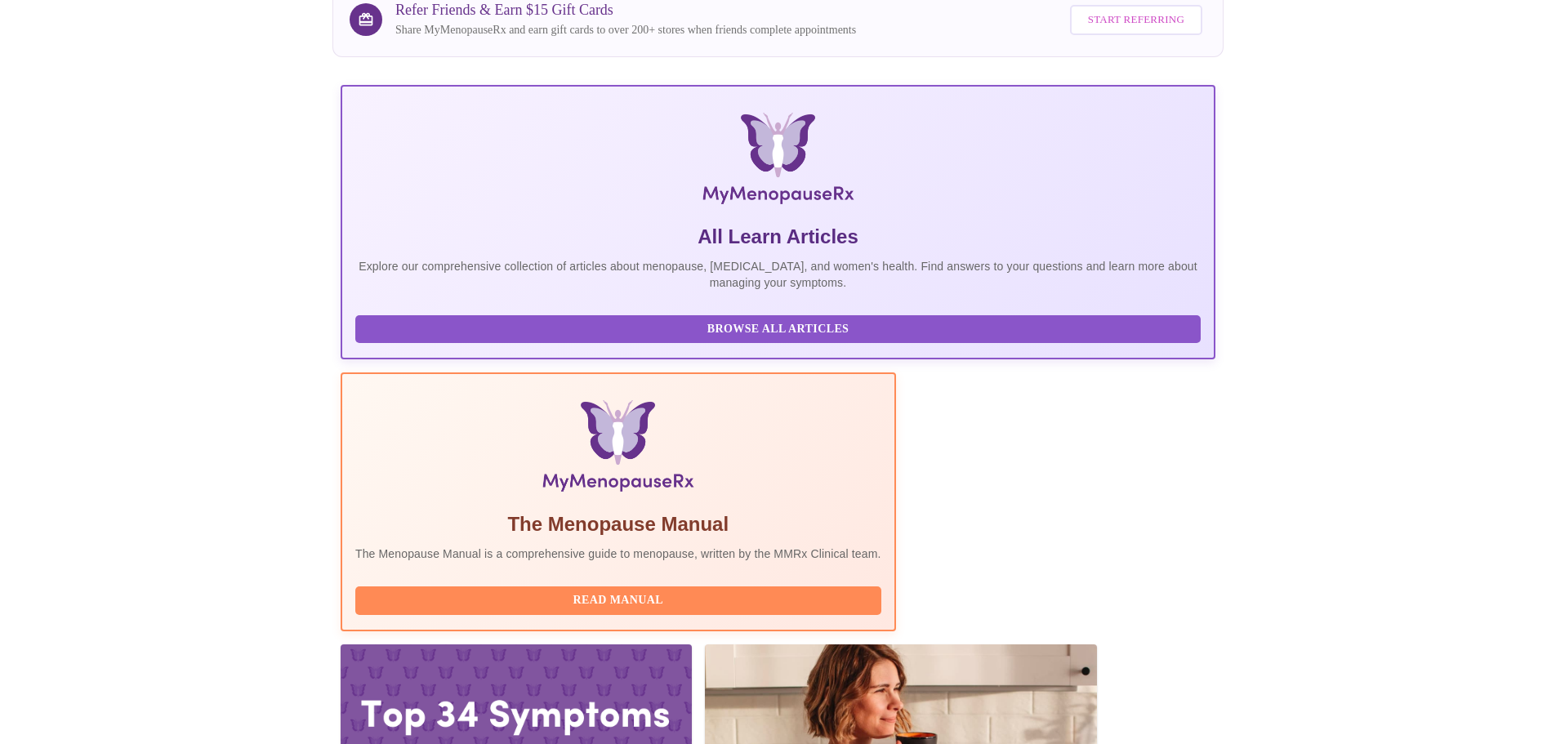  I want to click on span: Read Manual, so click(618, 600).